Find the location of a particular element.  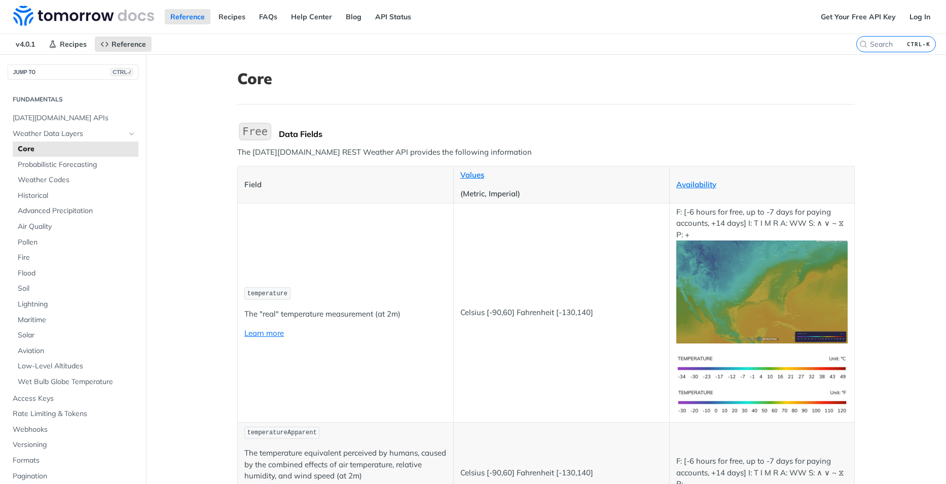

span: Versioning is located at coordinates (74, 445).